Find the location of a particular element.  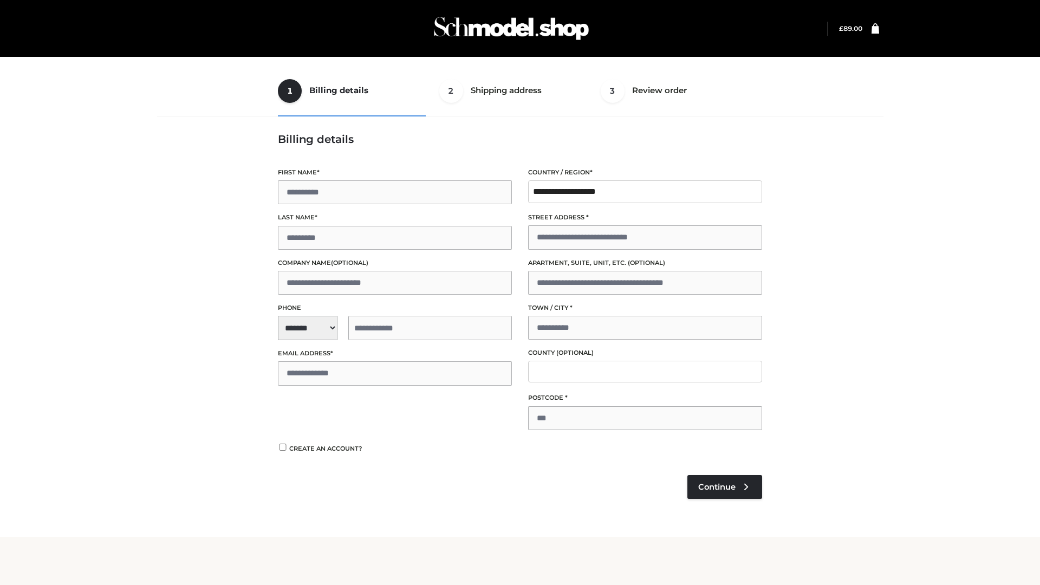

bdi: 89.00 is located at coordinates (851, 28).